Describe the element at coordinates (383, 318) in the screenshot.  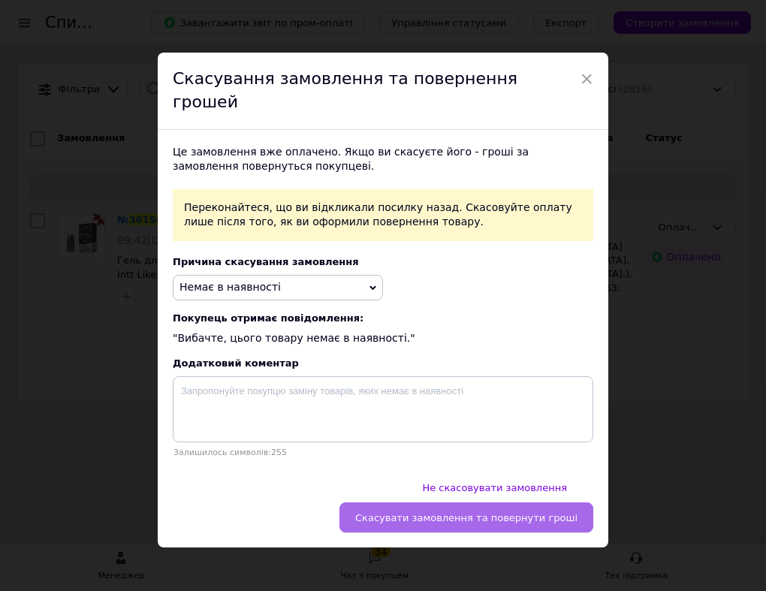
I see `span: Покупець отримає повідомлення:` at that location.